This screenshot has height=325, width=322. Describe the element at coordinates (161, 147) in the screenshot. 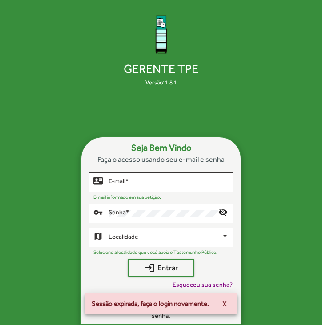

I see `strong: Seja Bem Vindo` at that location.